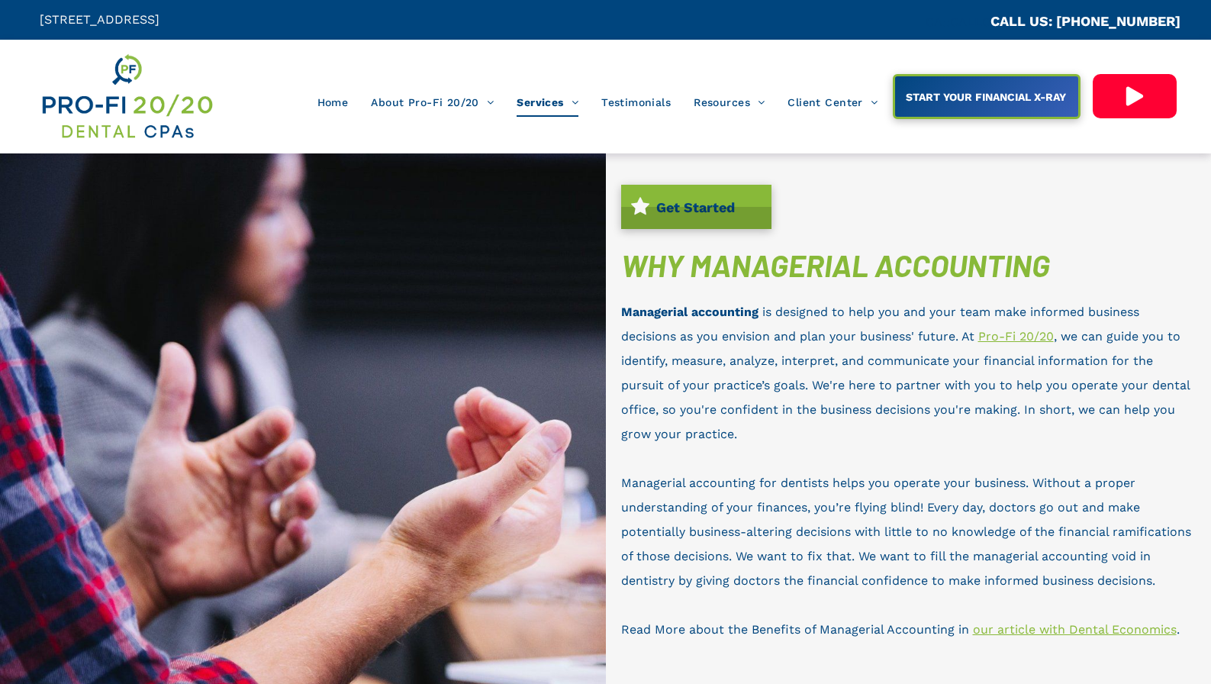 Image resolution: width=1211 pixels, height=684 pixels. Describe the element at coordinates (432, 102) in the screenshot. I see `a: About Pro-Fi 20/20` at that location.